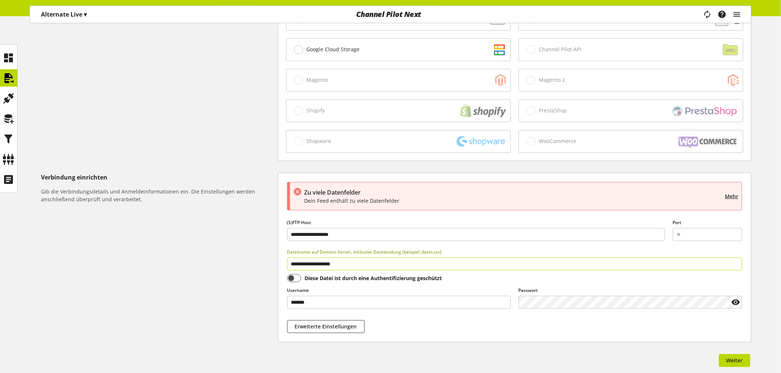 Image resolution: width=781 pixels, height=373 pixels. Describe the element at coordinates (513, 201) in the screenshot. I see `p: Dein Feed enthält zu viele Datenfelder` at that location.